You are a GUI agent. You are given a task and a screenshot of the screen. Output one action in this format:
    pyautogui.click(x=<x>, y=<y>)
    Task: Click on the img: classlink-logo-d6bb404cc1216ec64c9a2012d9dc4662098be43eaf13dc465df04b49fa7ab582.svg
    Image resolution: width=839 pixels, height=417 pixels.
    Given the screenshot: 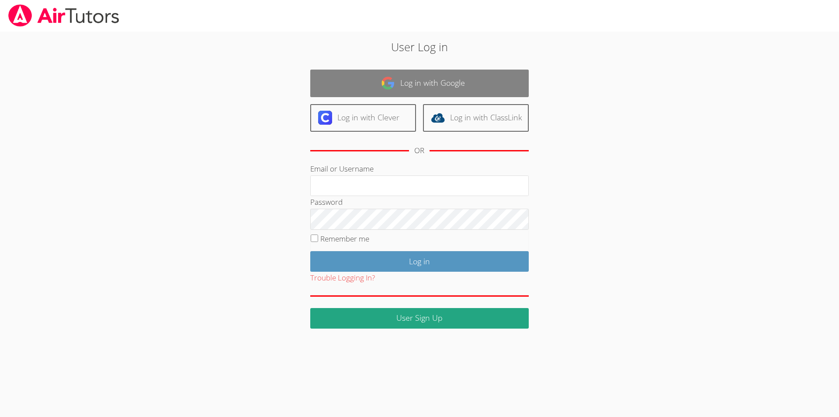 What is the action you would take?
    pyautogui.click(x=438, y=118)
    